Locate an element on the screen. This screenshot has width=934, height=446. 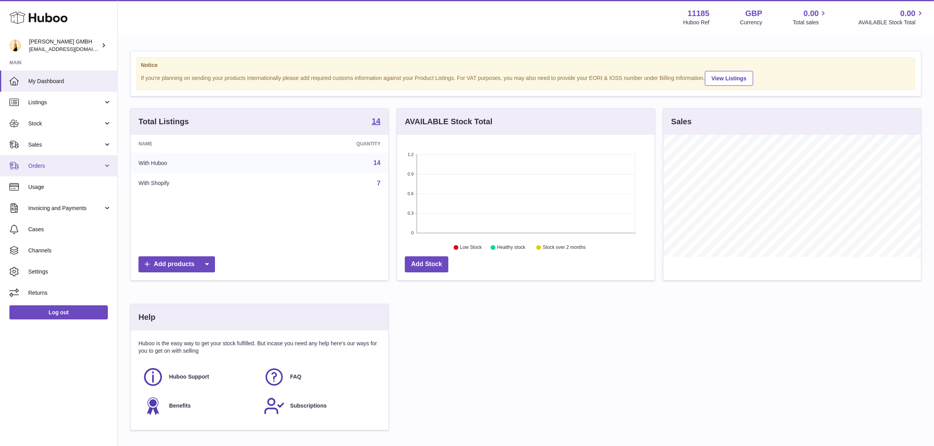
span: Benefits is located at coordinates (180, 406).